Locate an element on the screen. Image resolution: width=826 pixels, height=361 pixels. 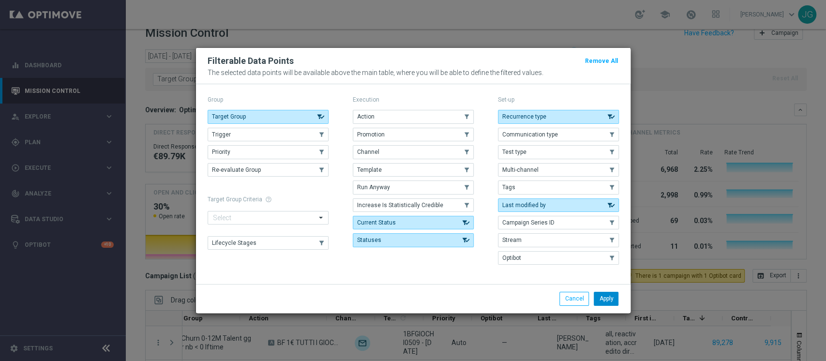
button: Campaign Series ID is located at coordinates (558, 222).